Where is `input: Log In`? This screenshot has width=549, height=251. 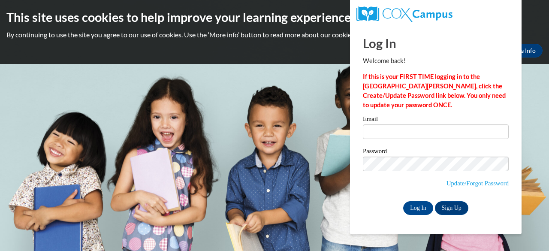 input: Log In is located at coordinates (418, 208).